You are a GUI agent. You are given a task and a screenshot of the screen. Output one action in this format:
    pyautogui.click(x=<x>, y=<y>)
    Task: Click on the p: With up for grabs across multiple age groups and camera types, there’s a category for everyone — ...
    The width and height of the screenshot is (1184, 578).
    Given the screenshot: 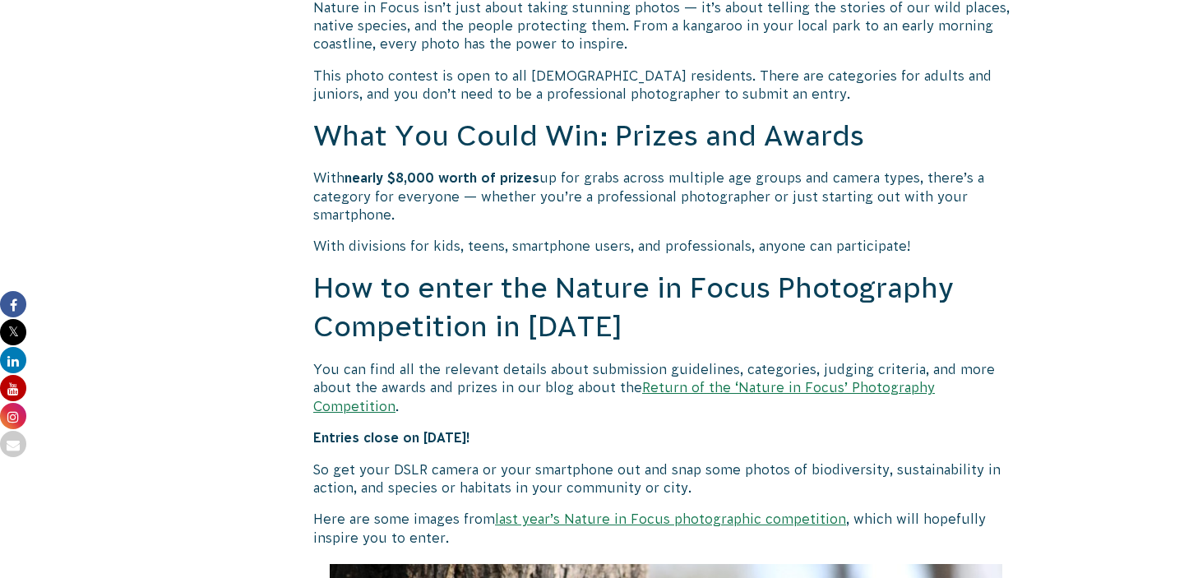 What is the action you would take?
    pyautogui.click(x=666, y=196)
    